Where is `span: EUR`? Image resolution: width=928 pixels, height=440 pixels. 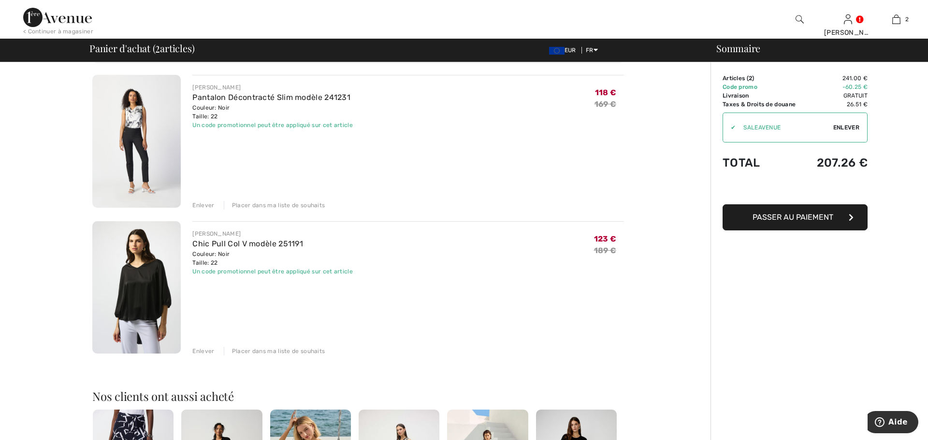
span: EUR is located at coordinates (564, 50).